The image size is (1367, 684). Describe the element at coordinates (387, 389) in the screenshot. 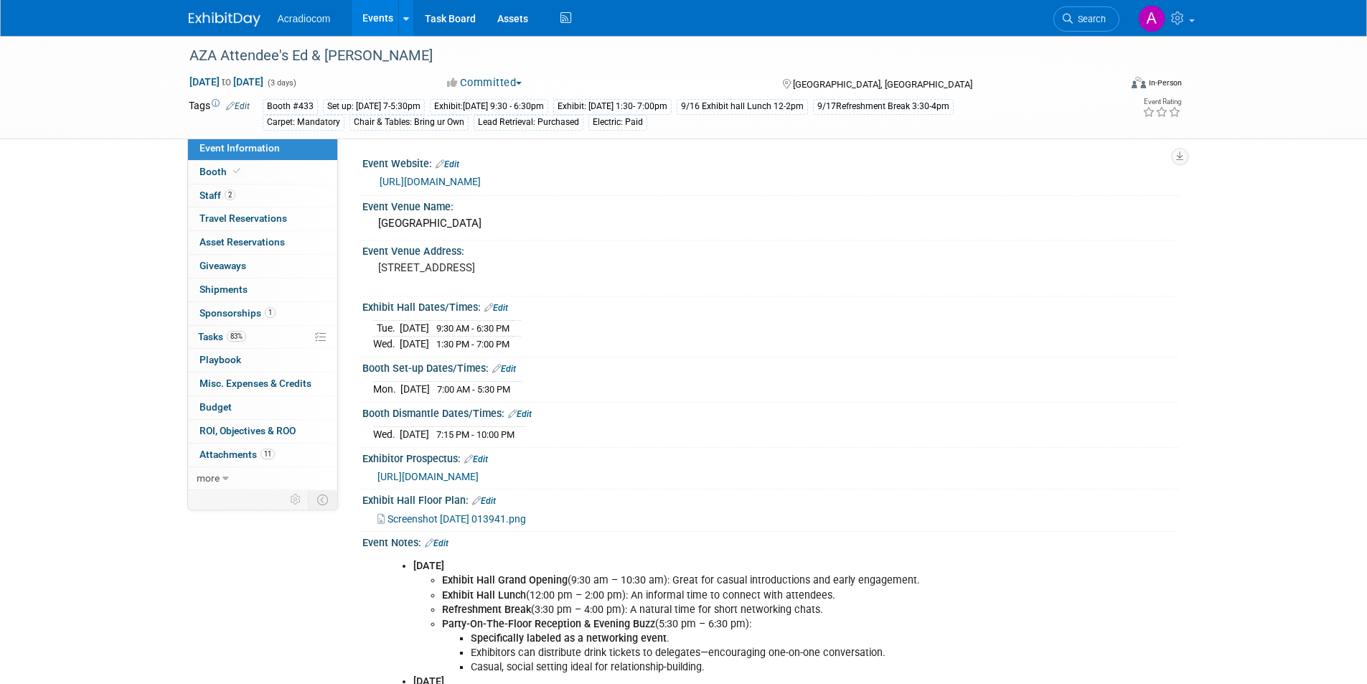

I see `td: Mon.` at that location.